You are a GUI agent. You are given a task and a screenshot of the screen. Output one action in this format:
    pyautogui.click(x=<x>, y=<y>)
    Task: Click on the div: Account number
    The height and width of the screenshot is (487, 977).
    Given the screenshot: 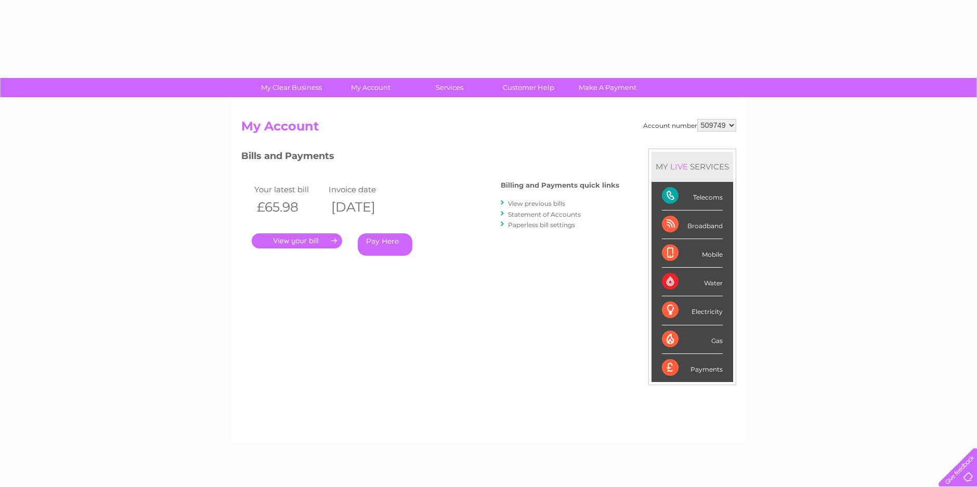 What is the action you would take?
    pyautogui.click(x=689, y=125)
    